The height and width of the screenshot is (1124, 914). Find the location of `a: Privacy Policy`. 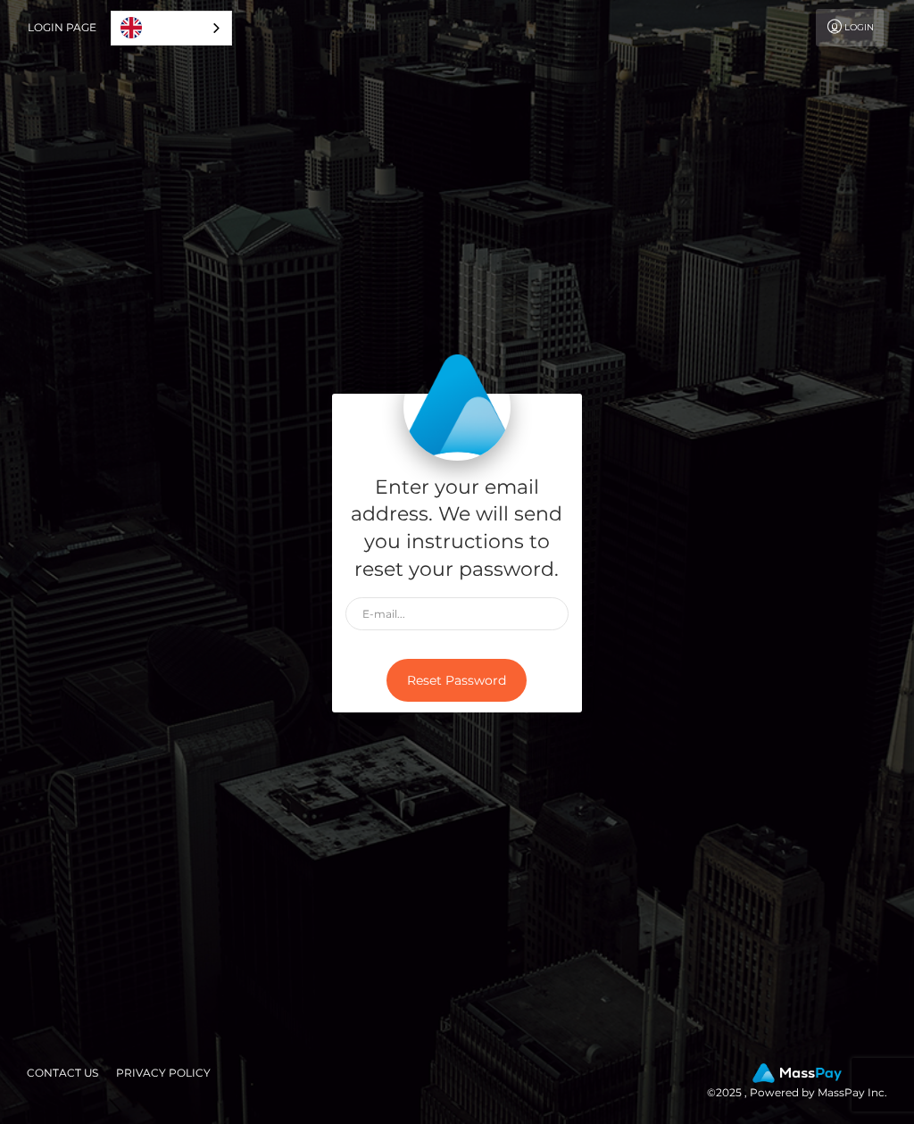

a: Privacy Policy is located at coordinates (163, 1072).